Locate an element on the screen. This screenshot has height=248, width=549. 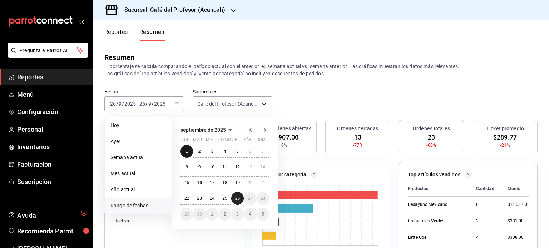
button: Pregunta a Parrot AI is located at coordinates (48, 50).